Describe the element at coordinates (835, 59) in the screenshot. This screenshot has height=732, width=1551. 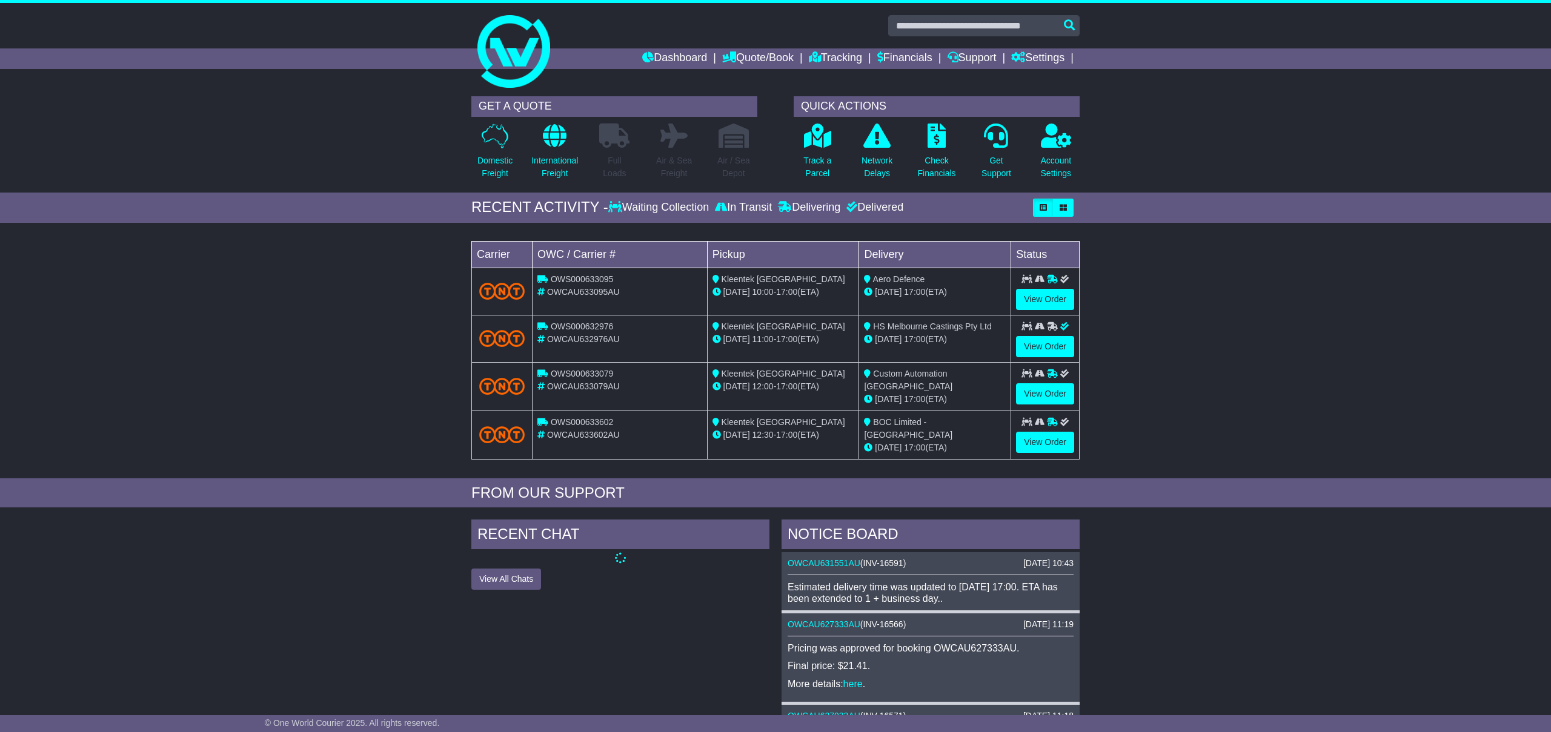
I see `a: Tracking` at that location.